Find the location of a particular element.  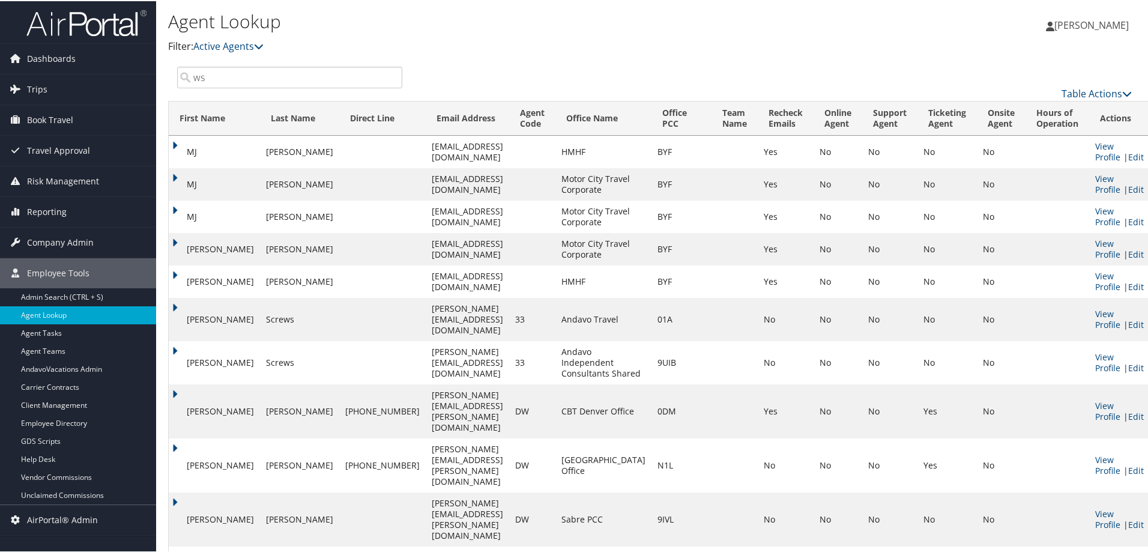

td: CBT Denver Office is located at coordinates (603, 410).